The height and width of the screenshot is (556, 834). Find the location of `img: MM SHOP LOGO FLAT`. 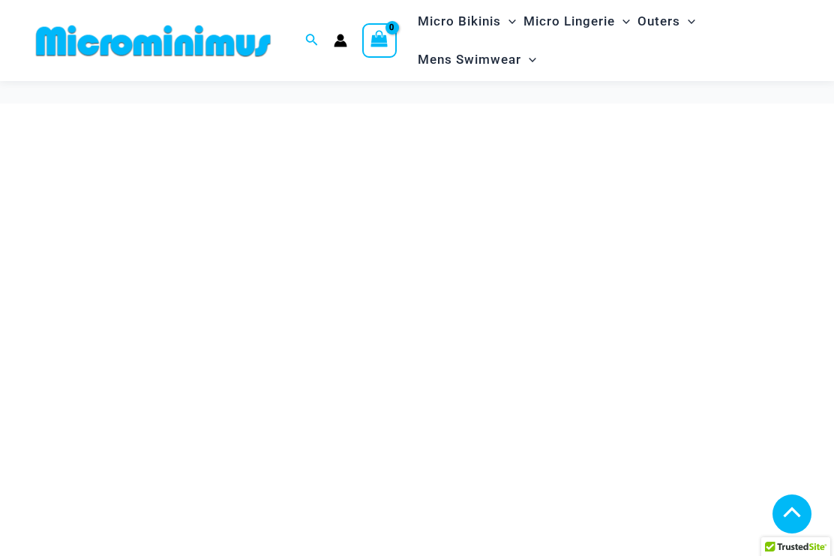

img: MM SHOP LOGO FLAT is located at coordinates (153, 40).